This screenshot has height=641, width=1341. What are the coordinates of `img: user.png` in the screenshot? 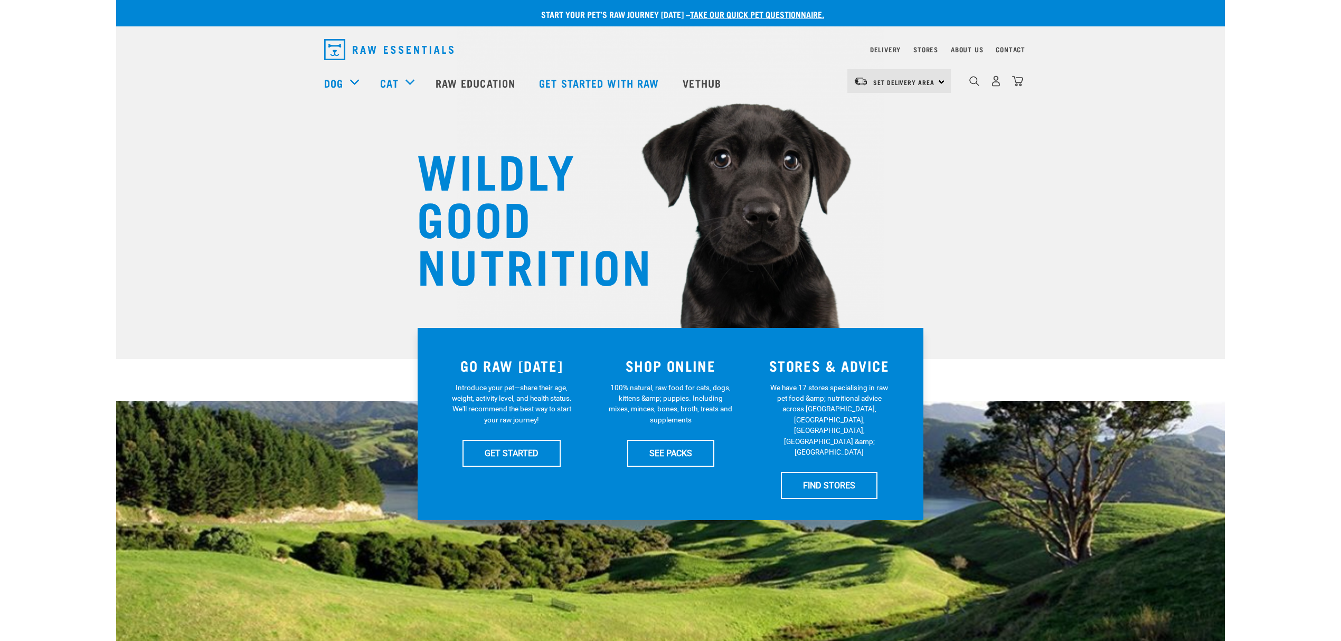 It's located at (996, 81).